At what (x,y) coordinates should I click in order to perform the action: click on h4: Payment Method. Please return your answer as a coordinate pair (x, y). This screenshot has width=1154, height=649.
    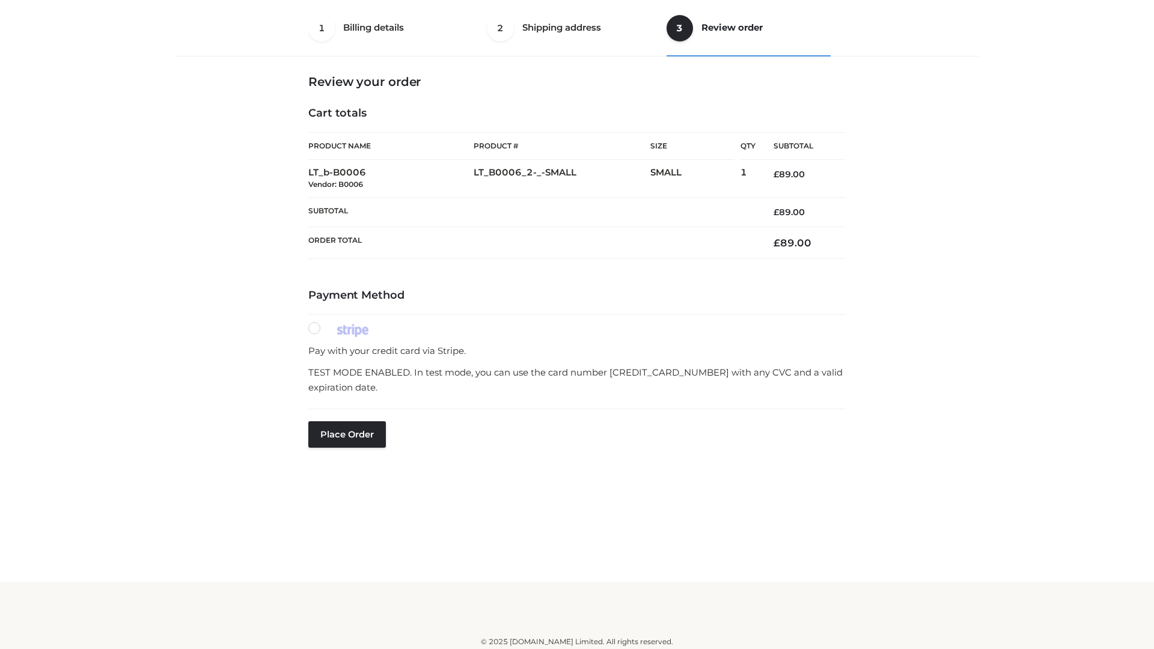
    Looking at the image, I should click on (577, 296).